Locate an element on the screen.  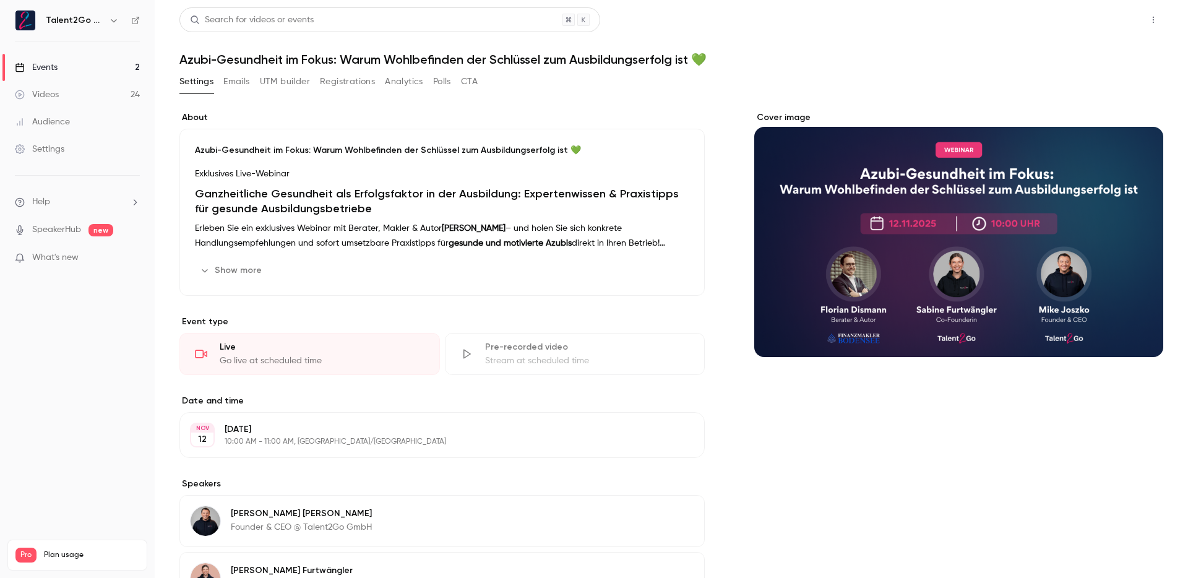
li: help-dropdown-opener is located at coordinates (77, 202).